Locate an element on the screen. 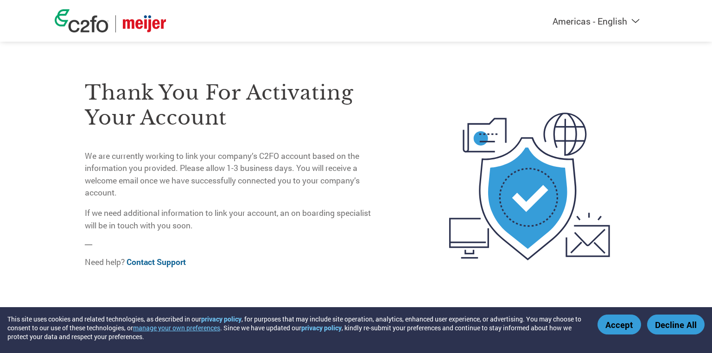 This screenshot has width=712, height=353. img: c2fo logo is located at coordinates (82, 21).